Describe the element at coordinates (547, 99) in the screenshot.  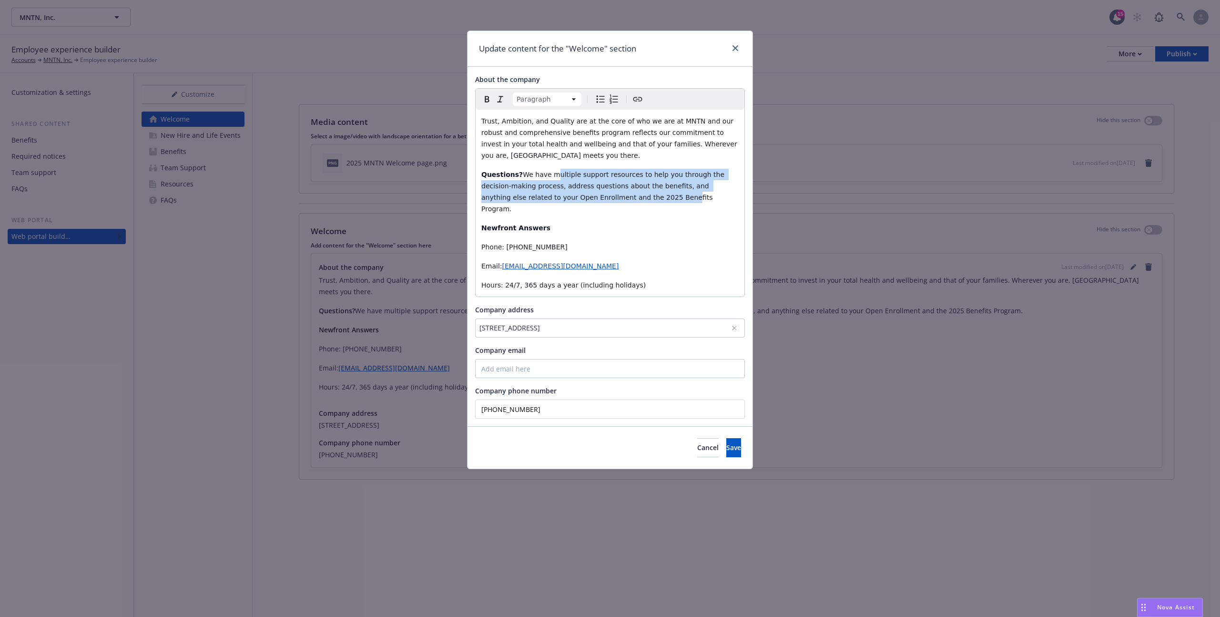
I see `button: Block type` at that location.